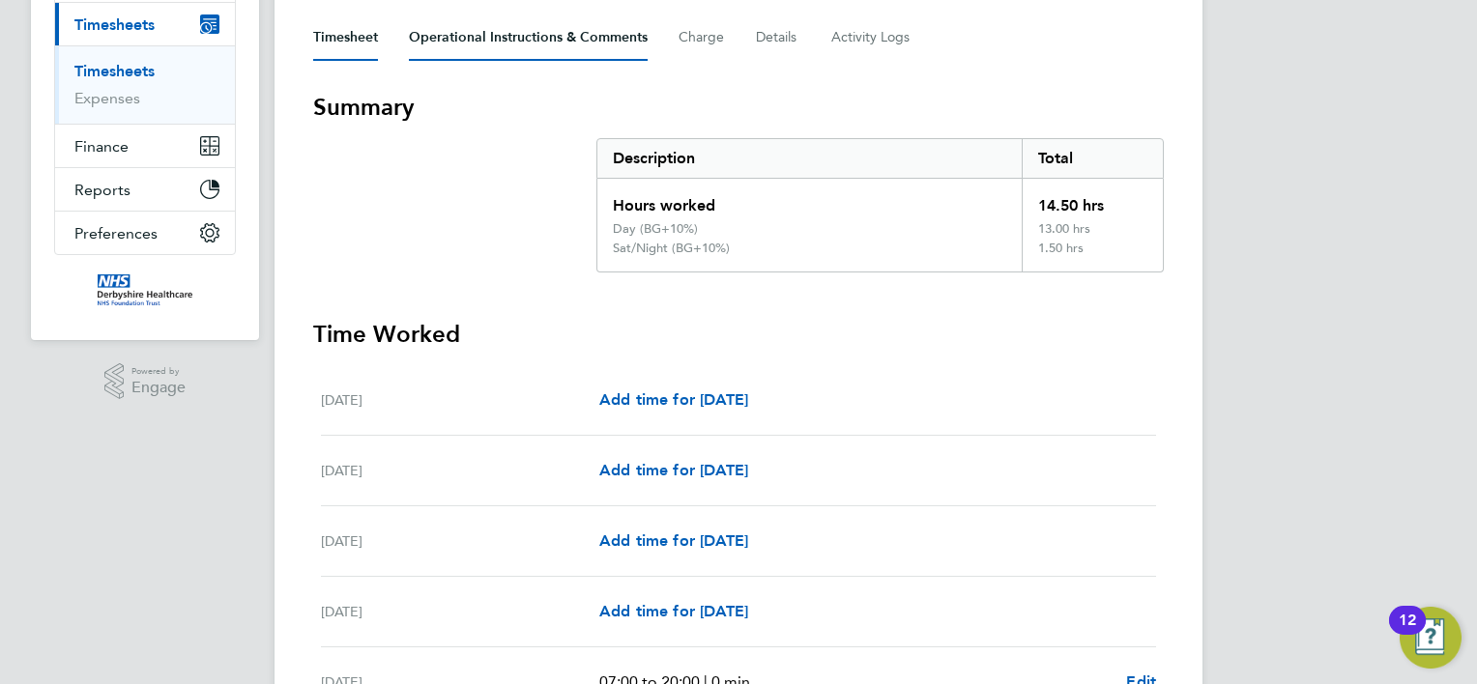 The height and width of the screenshot is (684, 1477). Describe the element at coordinates (809, 200) in the screenshot. I see `div: Hours worked` at that location.